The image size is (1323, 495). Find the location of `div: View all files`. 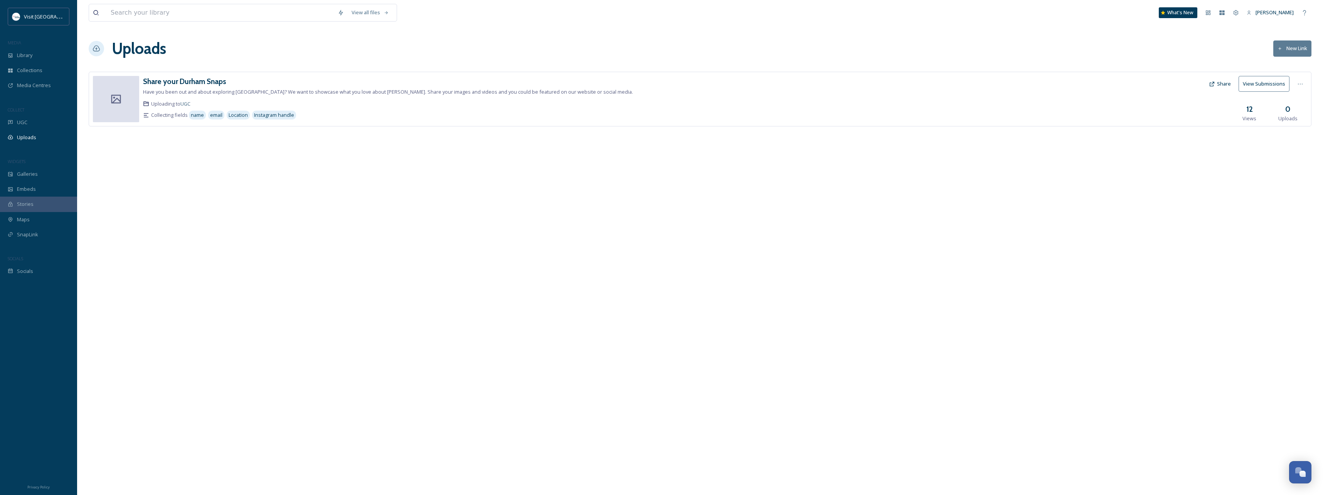

div: View all files is located at coordinates (370, 12).